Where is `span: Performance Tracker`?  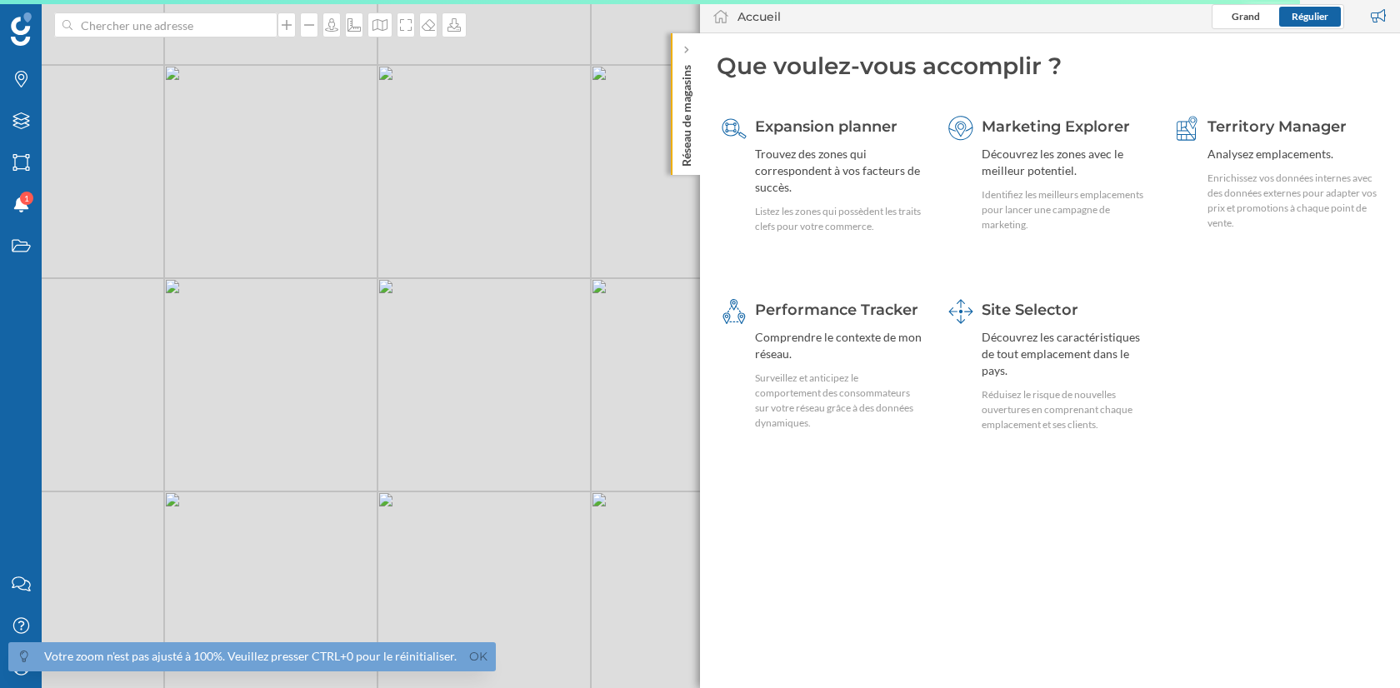 span: Performance Tracker is located at coordinates (837, 310).